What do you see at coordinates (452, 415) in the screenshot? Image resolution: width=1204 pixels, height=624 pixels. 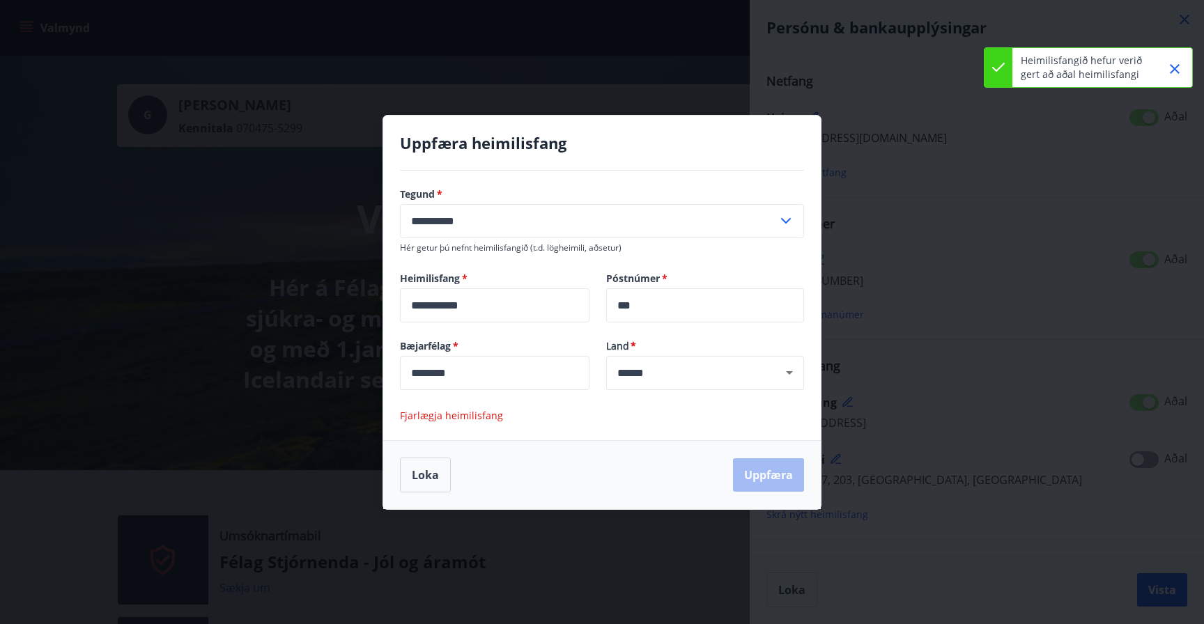 I see `span: Fjarlægja heimilisfang` at bounding box center [452, 415].